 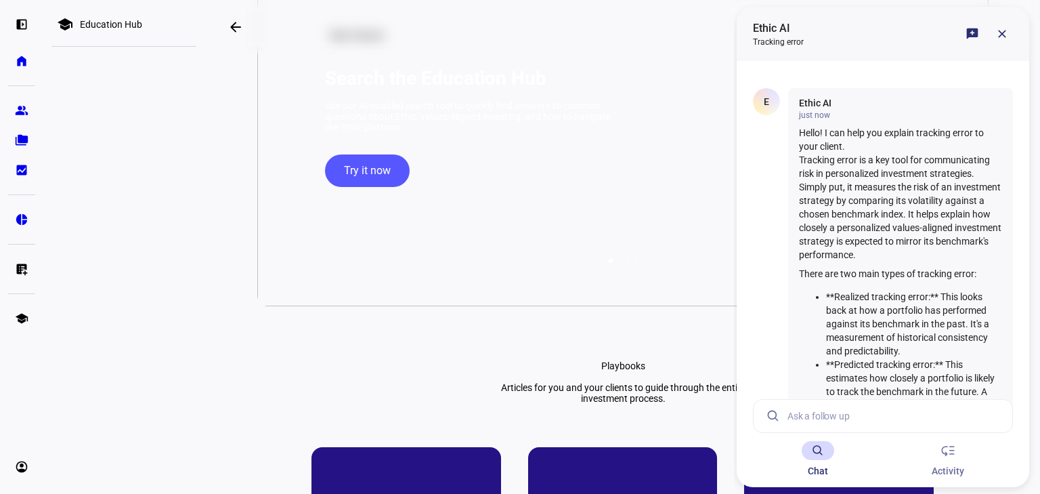 I want to click on div: just now, so click(x=900, y=115).